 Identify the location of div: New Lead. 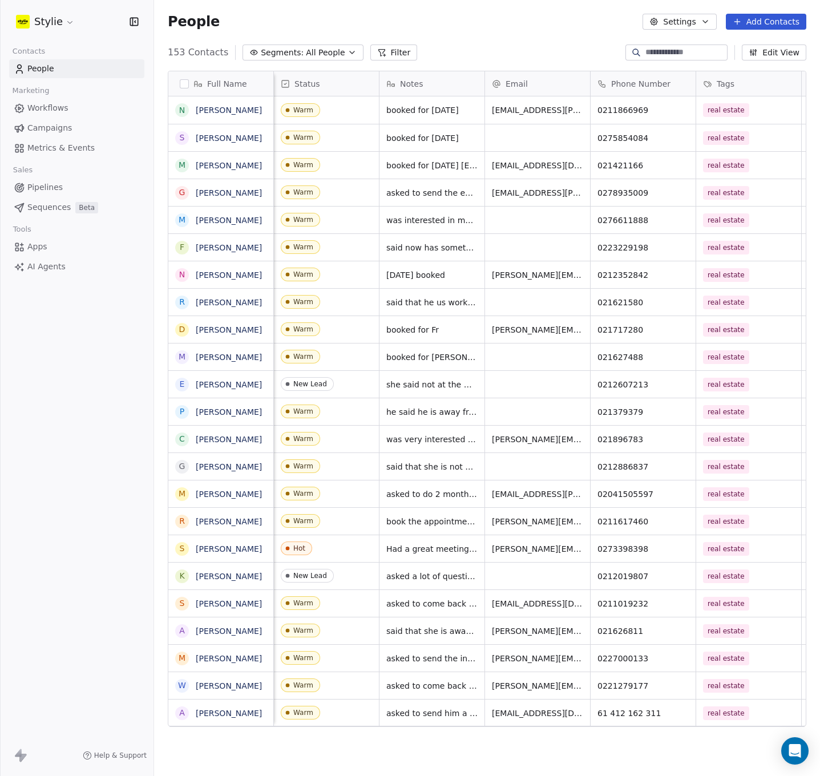
(310, 576).